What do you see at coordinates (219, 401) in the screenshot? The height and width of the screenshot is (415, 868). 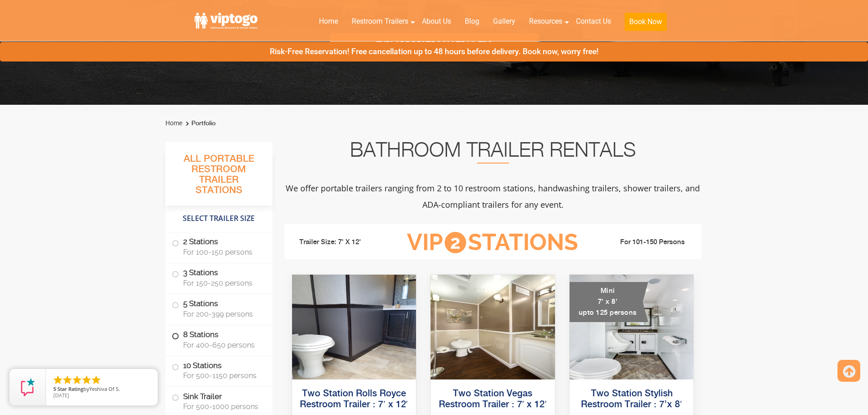 I see `label: Sink Trailer` at bounding box center [219, 401].